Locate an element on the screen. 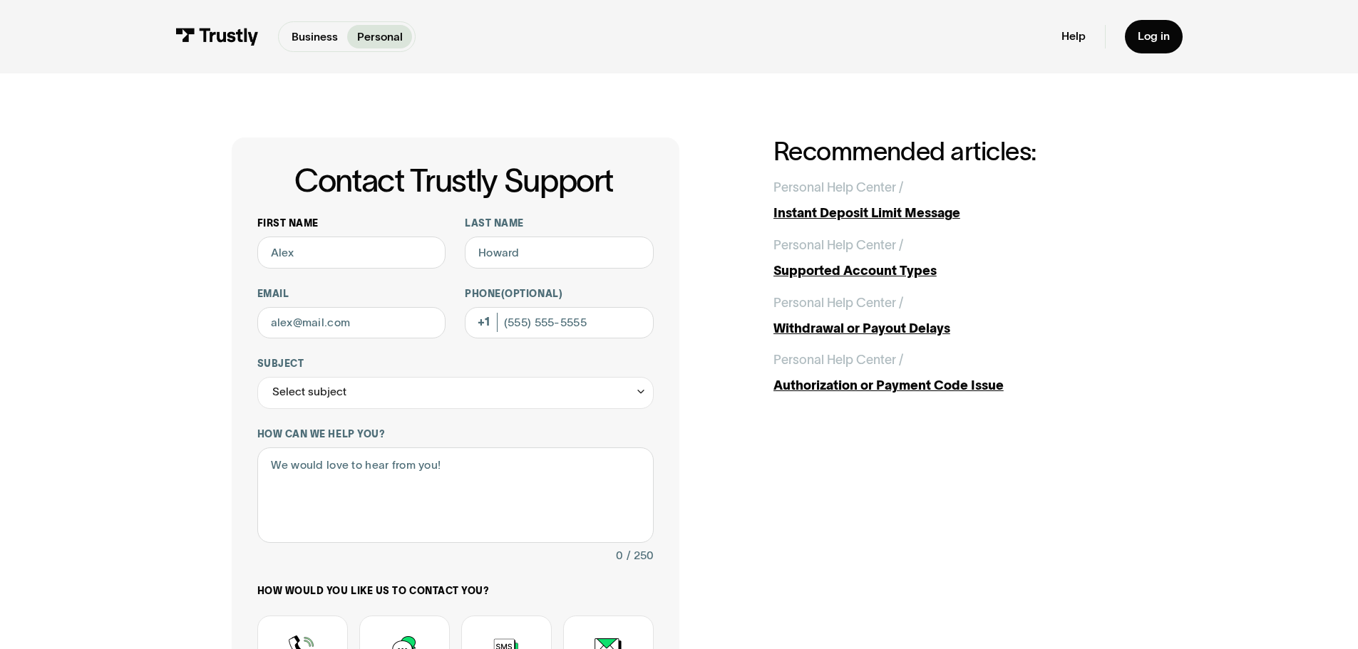 This screenshot has width=1358, height=649. div: Authorization or Payment Code Issue is located at coordinates (950, 386).